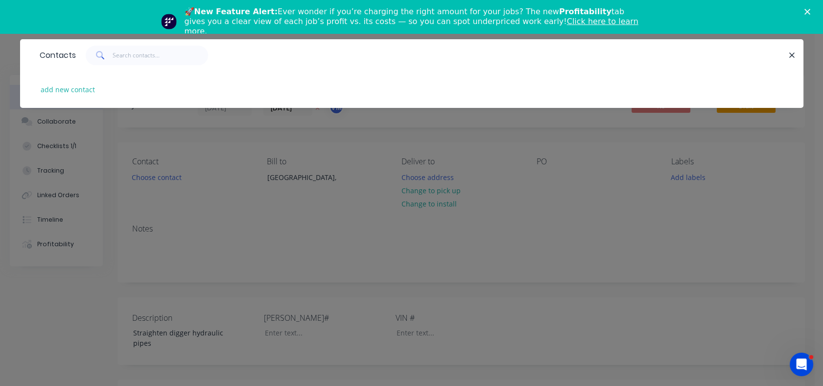 This screenshot has height=386, width=823. I want to click on img: Profile image for Team, so click(169, 22).